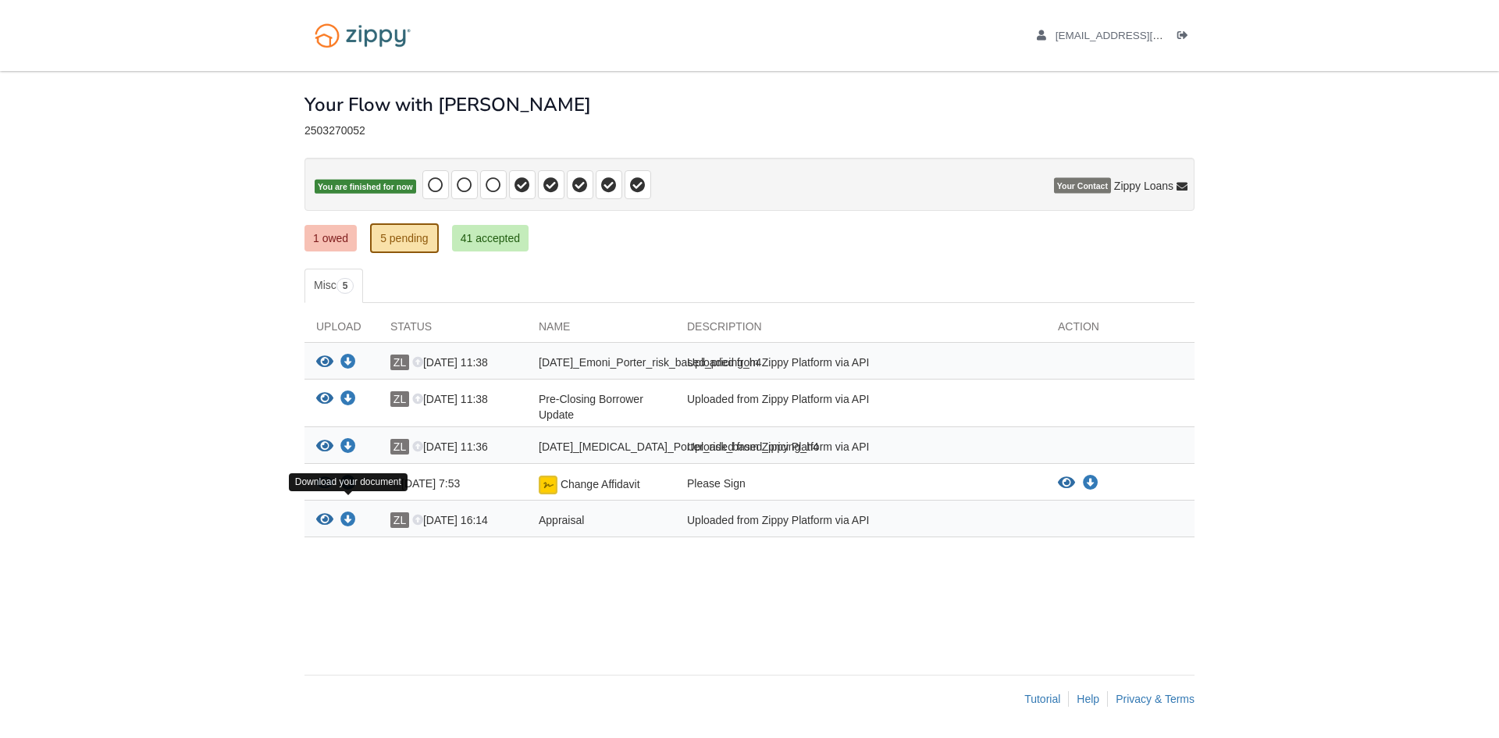 Image resolution: width=1499 pixels, height=738 pixels. What do you see at coordinates (333, 286) in the screenshot?
I see `a: Misc` at bounding box center [333, 286].